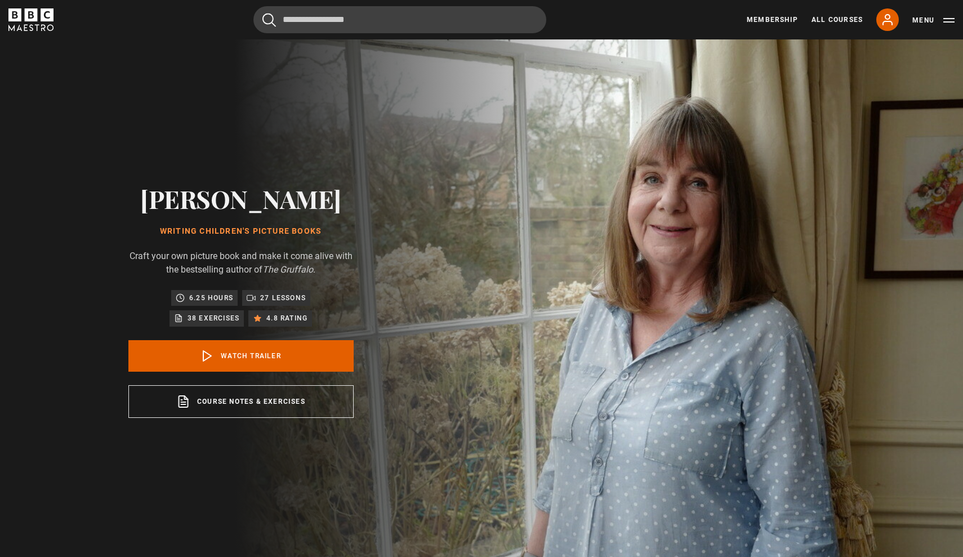 This screenshot has width=963, height=557. What do you see at coordinates (400, 20) in the screenshot?
I see `input: Search` at bounding box center [400, 20].